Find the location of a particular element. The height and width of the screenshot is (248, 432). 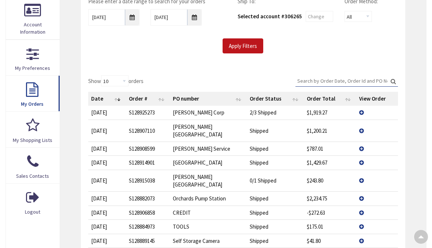

td: Orchards Pump Station is located at coordinates (208, 199).